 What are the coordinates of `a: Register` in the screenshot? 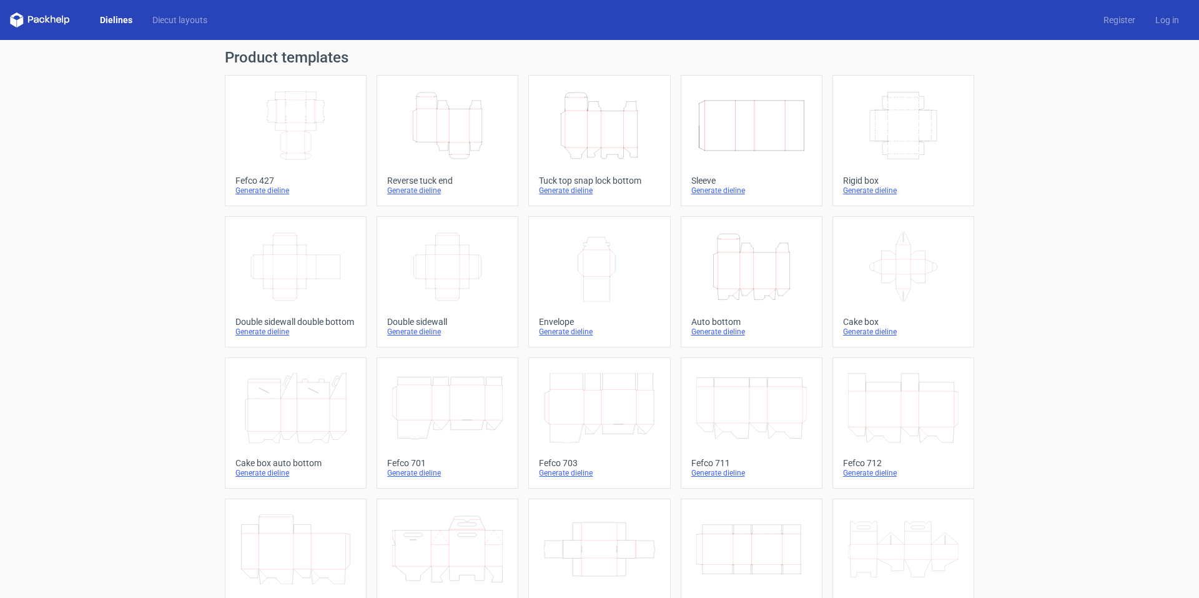 It's located at (1119, 20).